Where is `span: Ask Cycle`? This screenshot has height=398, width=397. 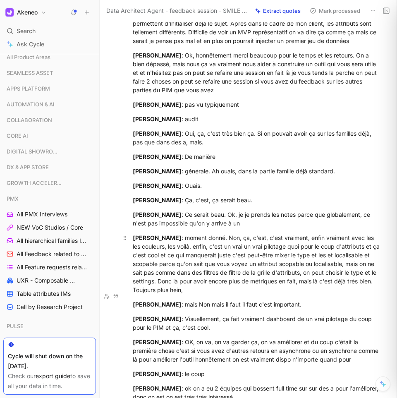
span: Ask Cycle is located at coordinates (30, 44).